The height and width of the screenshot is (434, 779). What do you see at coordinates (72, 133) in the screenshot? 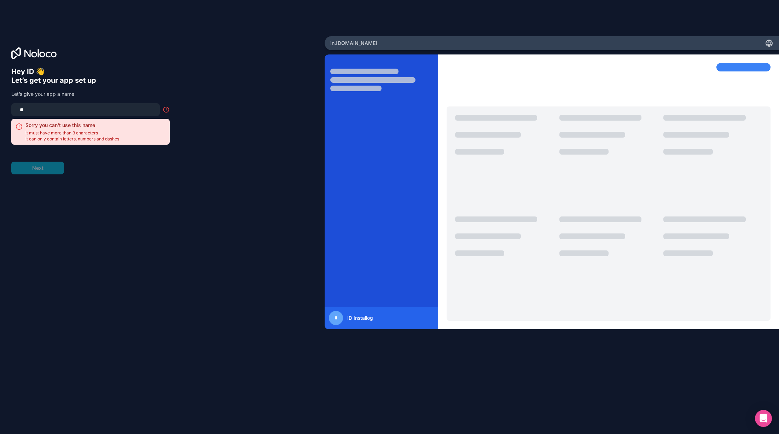
I see `span: It must have more than 3 characters` at bounding box center [72, 133].